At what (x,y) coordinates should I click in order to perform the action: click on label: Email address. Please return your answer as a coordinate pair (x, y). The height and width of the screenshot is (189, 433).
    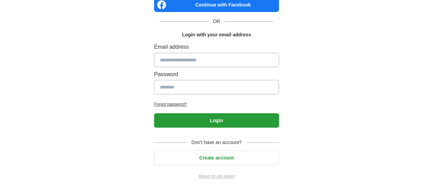
    Looking at the image, I should click on (216, 47).